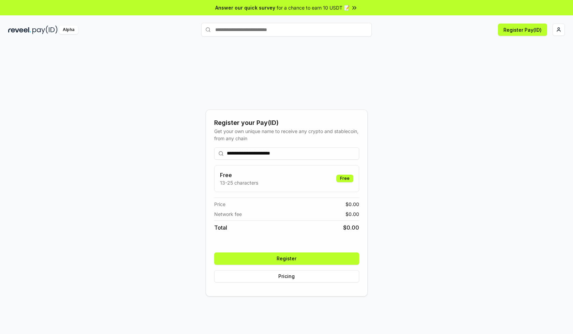  I want to click on div: Free, so click(345, 178).